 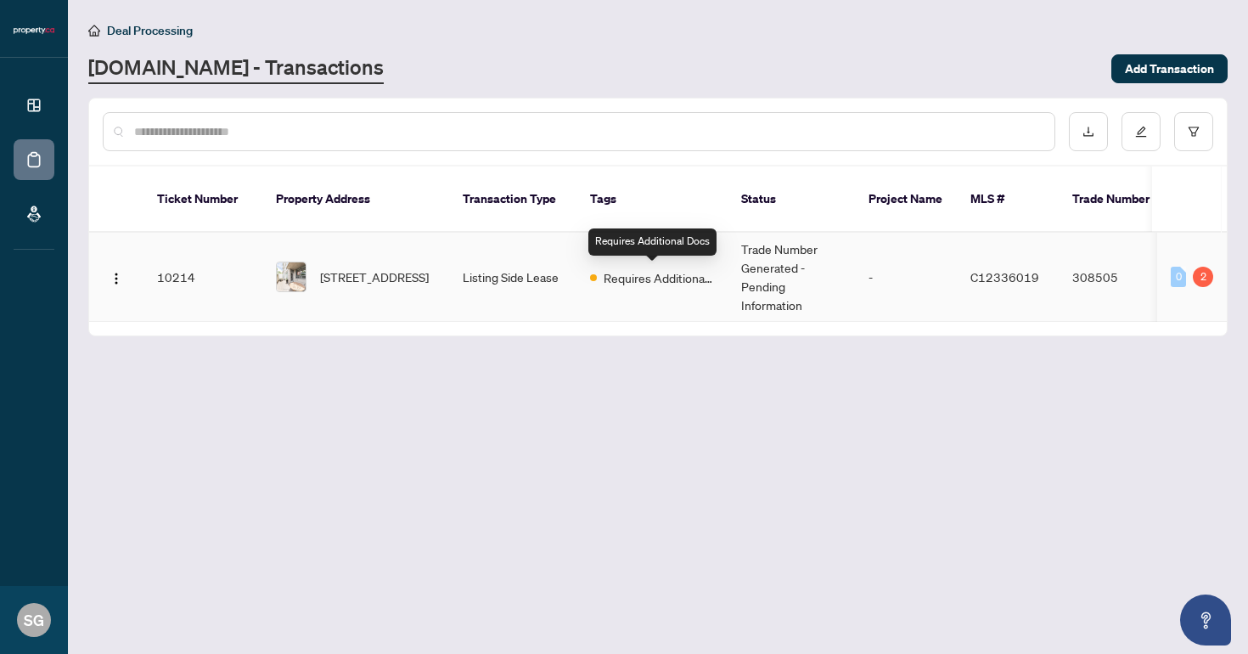 What do you see at coordinates (116, 279) in the screenshot?
I see `img: Logo` at bounding box center [116, 279].